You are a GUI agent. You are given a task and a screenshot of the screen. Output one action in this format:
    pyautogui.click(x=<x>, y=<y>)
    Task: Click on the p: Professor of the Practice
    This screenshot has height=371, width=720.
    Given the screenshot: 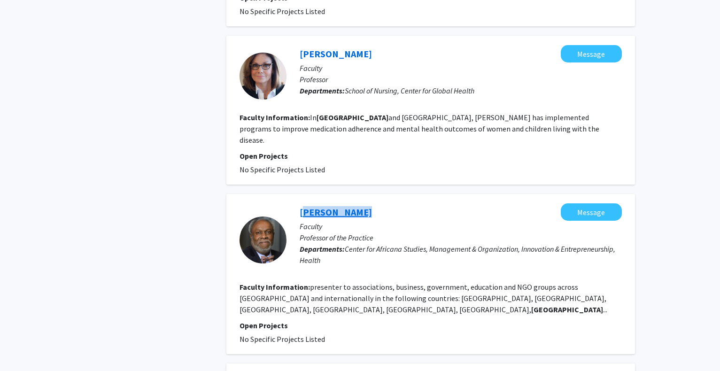 What is the action you would take?
    pyautogui.click(x=461, y=238)
    